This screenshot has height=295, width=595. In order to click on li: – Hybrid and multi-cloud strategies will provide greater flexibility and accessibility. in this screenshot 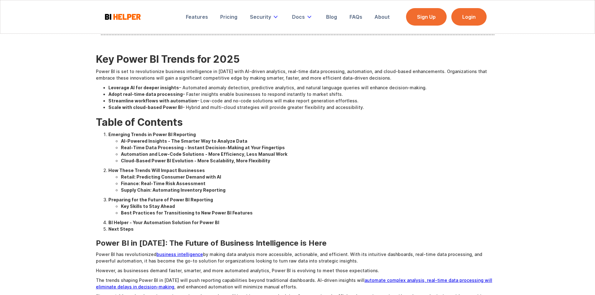, I will do `click(304, 107)`.